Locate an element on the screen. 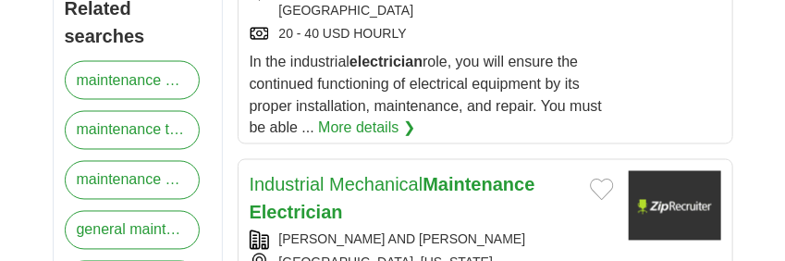  img: Company logo is located at coordinates (675, 205).